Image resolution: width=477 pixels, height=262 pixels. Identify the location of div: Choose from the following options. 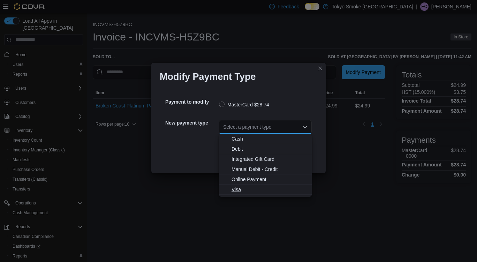
(265, 164).